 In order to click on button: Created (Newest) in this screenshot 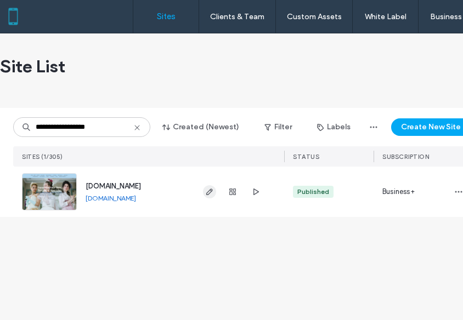, I will do `click(201, 127)`.